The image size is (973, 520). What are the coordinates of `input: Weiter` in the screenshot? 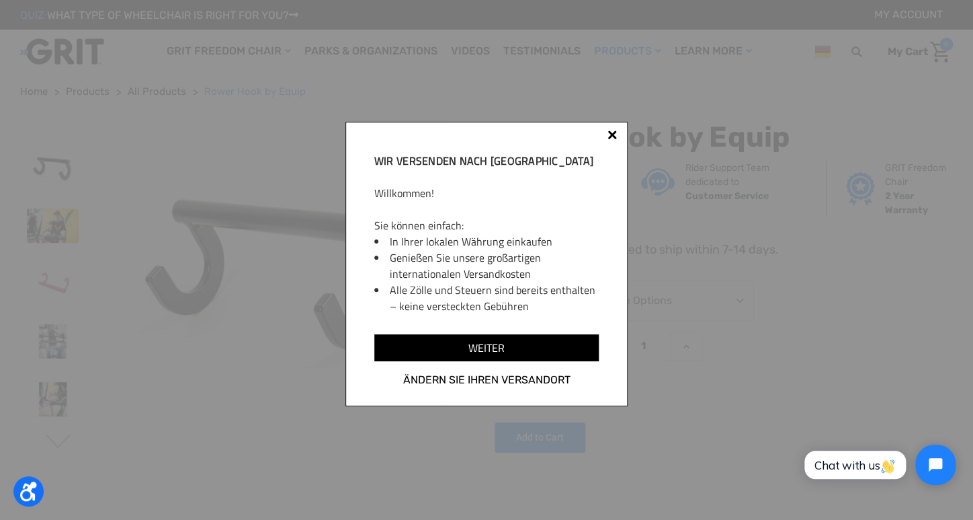 It's located at (487, 348).